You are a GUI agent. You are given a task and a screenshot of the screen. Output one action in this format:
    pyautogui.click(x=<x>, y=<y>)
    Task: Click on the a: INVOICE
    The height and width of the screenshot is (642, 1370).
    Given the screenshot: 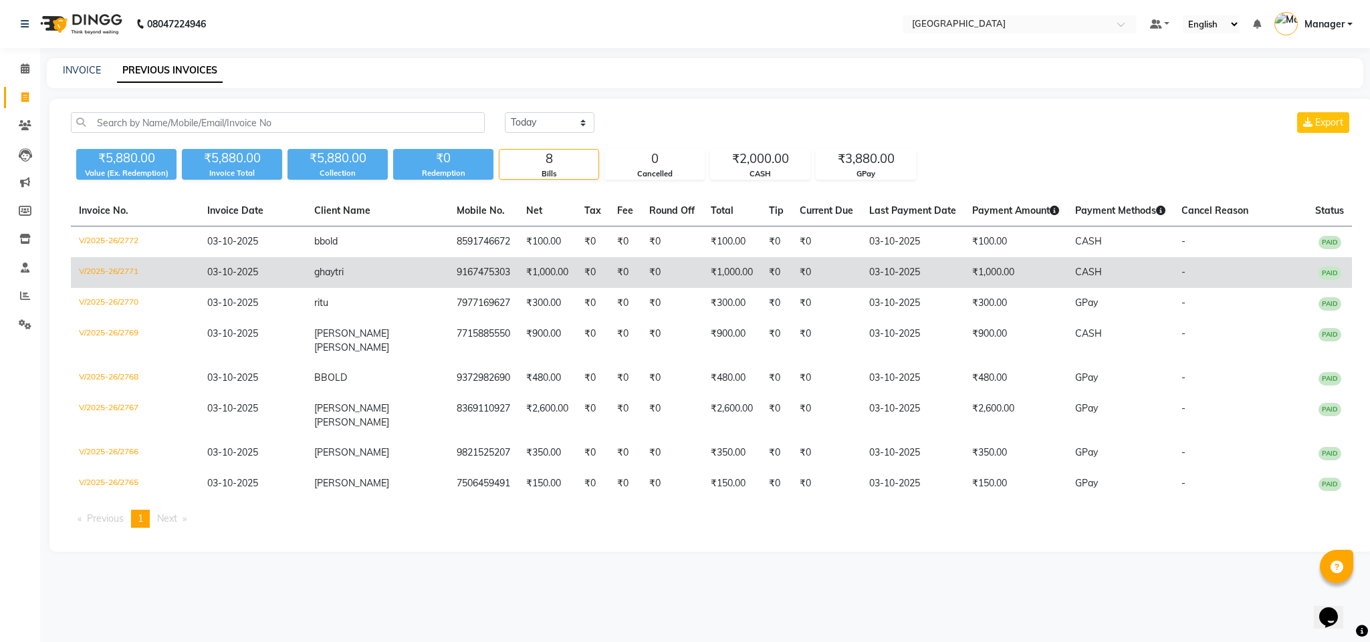 What is the action you would take?
    pyautogui.click(x=82, y=70)
    